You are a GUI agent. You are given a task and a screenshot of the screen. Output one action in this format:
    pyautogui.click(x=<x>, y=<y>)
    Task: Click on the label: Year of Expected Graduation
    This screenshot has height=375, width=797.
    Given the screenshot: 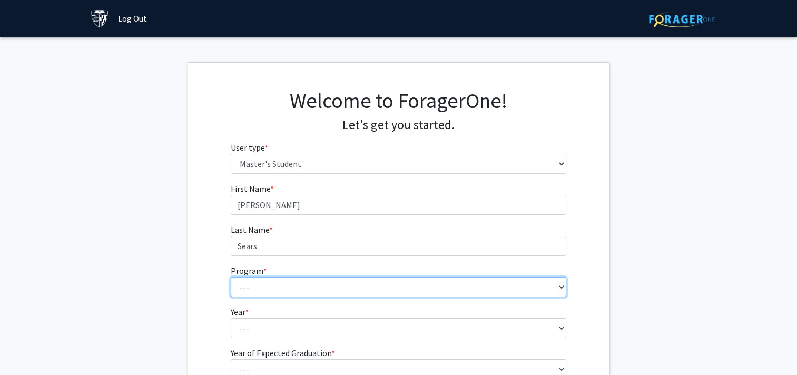 What is the action you would take?
    pyautogui.click(x=283, y=353)
    